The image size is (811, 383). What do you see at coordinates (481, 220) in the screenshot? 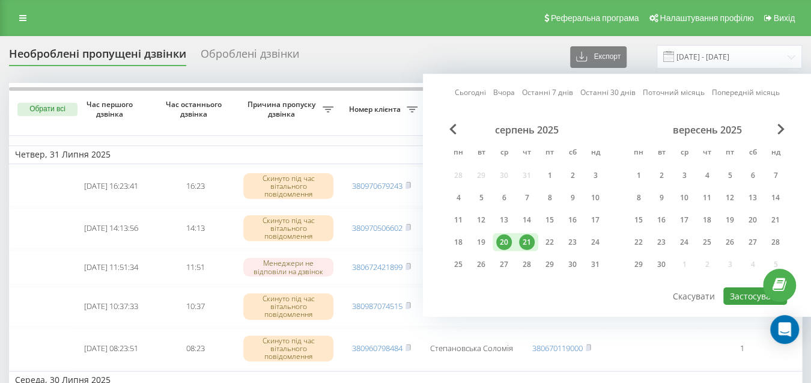
I see `div: вт 12 серп 2025 р.` at bounding box center [481, 220].